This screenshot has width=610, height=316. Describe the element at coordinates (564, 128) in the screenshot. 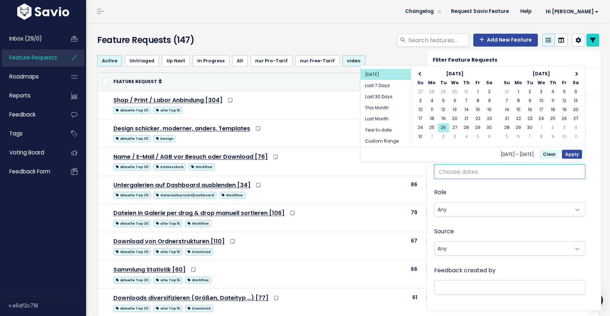

I see `td: 3` at that location.